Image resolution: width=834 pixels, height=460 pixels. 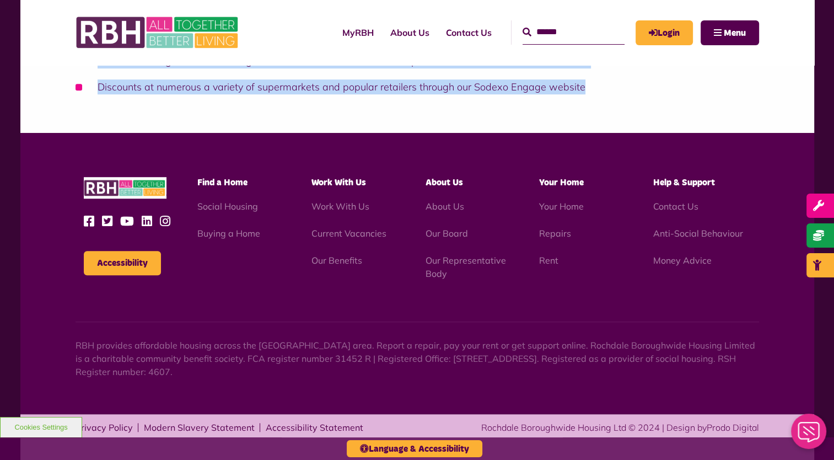 I want to click on span: Your Home, so click(x=561, y=183).